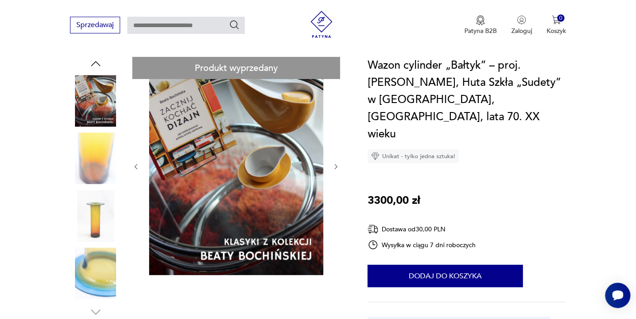 The width and height of the screenshot is (636, 319). What do you see at coordinates (481, 20) in the screenshot?
I see `img: Ikona medalu` at bounding box center [481, 20].